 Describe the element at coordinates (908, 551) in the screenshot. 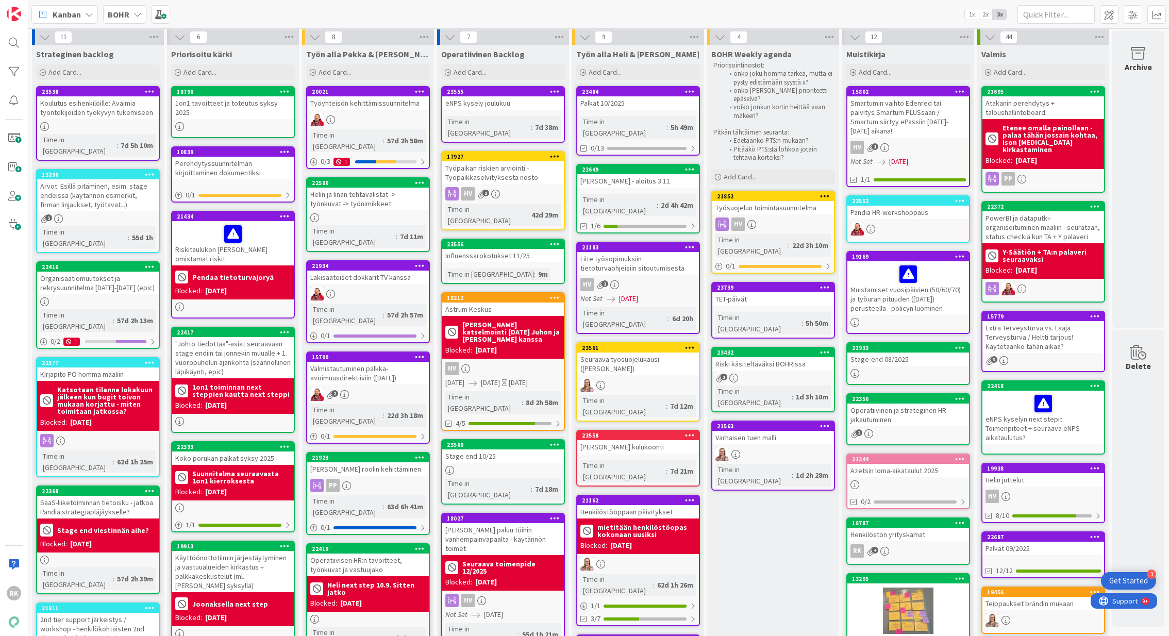

I see `div: RK` at that location.